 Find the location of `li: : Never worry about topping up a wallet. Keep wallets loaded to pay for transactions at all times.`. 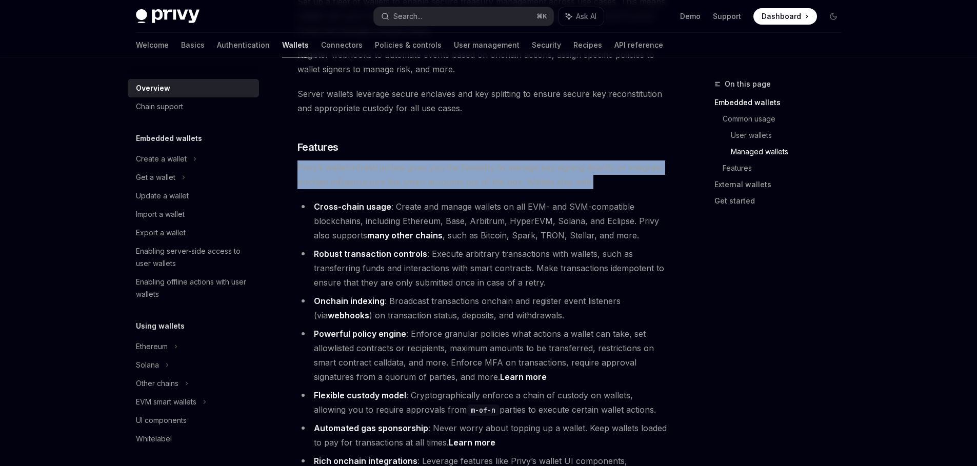

li: : Never worry about topping up a wallet. Keep wallets loaded to pay for transactions at all times. is located at coordinates (482, 435).